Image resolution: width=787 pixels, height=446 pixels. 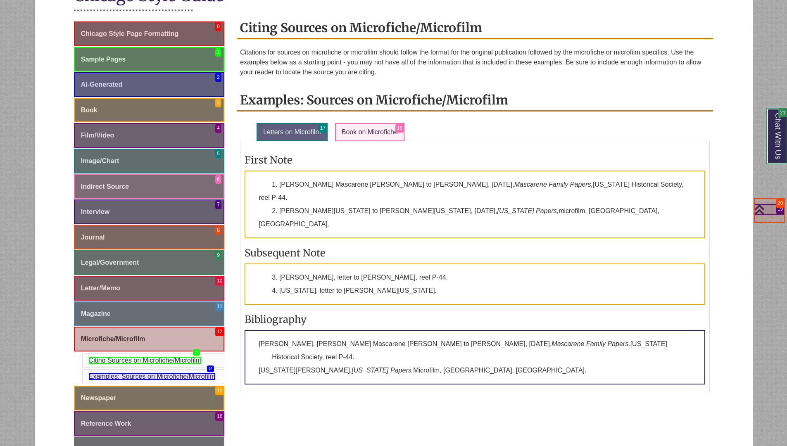 I want to click on h2: Examples: Sources on Microfiche/Microfilm, so click(x=475, y=100).